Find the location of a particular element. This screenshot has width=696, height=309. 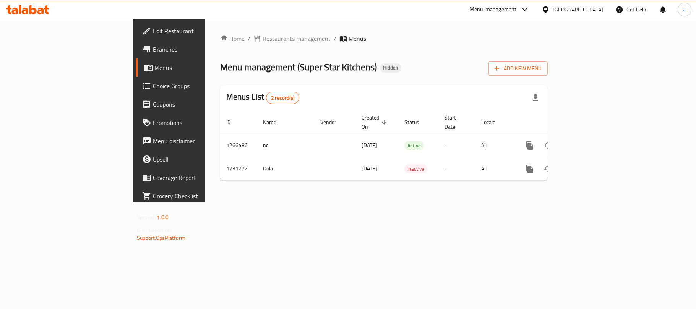

span: Start Date is located at coordinates (455, 122).